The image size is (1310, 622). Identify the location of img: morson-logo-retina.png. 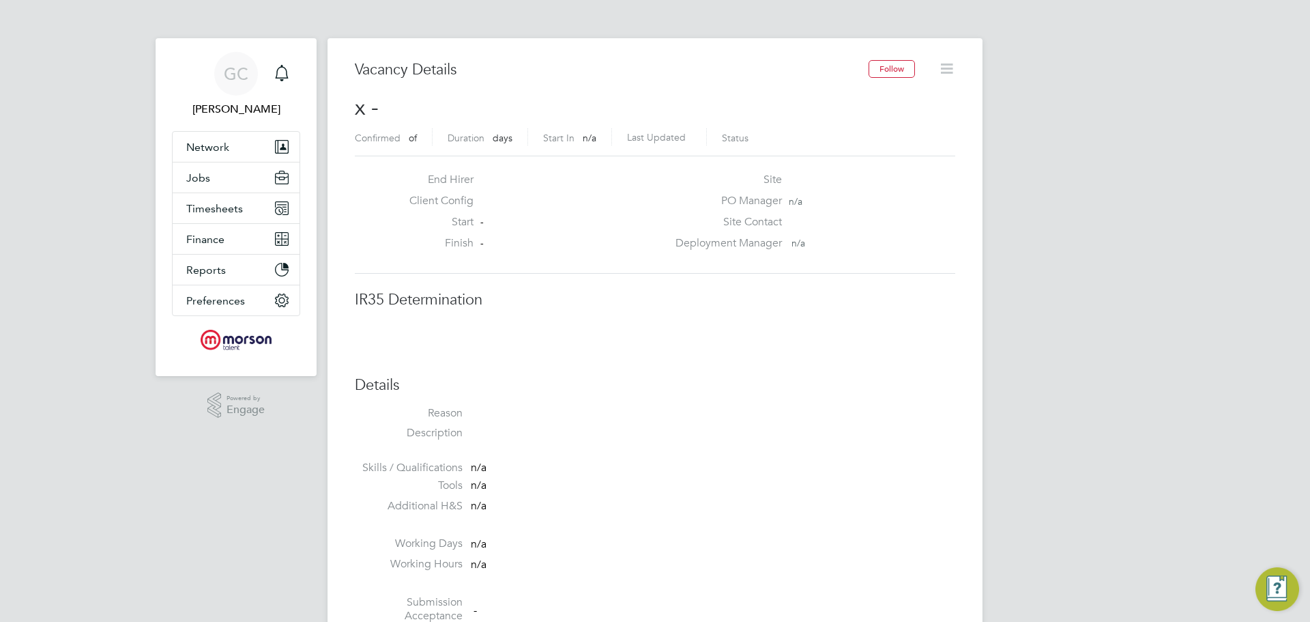
(236, 340).